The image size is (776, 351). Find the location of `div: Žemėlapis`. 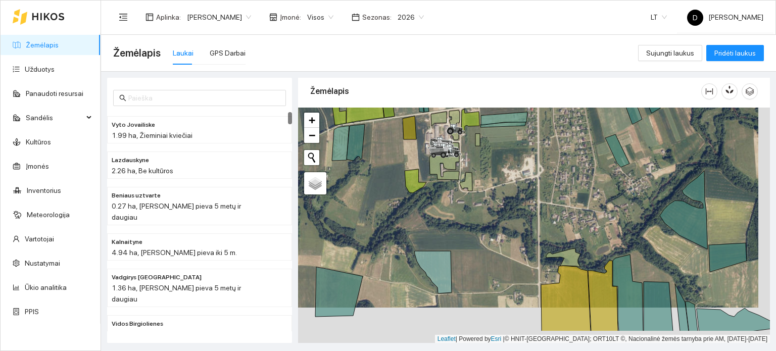

div: Žemėlapis is located at coordinates (506, 91).